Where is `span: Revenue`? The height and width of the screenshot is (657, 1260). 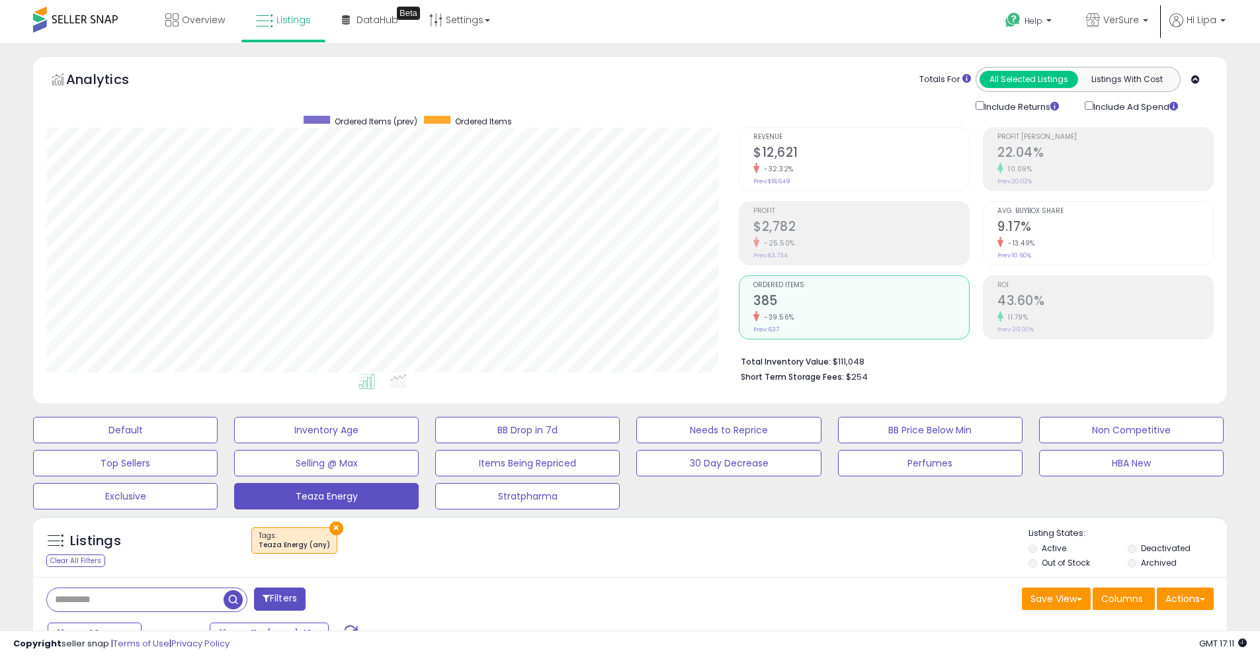 span: Revenue is located at coordinates (861, 137).